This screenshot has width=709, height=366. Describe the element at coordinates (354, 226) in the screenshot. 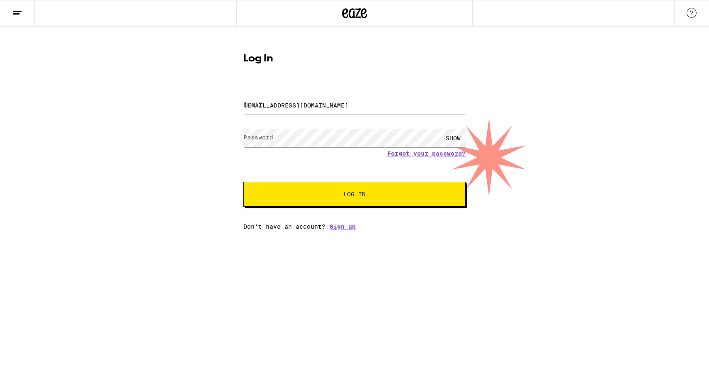

I see `div: Don't have an account?` at that location.